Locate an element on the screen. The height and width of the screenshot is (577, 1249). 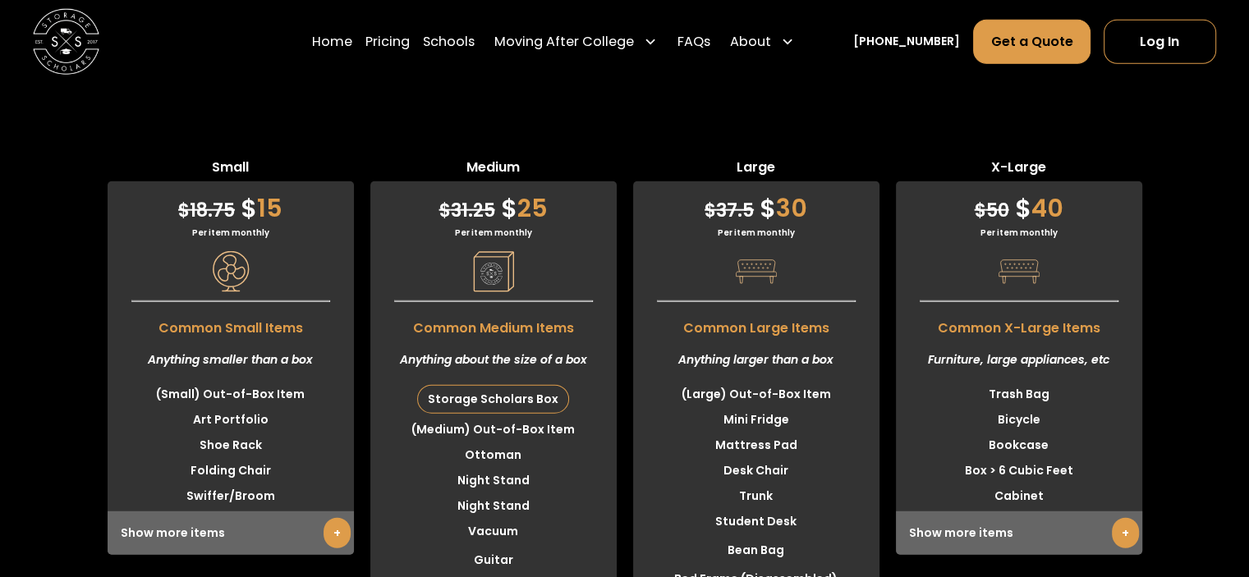
li: Guitar is located at coordinates (493, 560).